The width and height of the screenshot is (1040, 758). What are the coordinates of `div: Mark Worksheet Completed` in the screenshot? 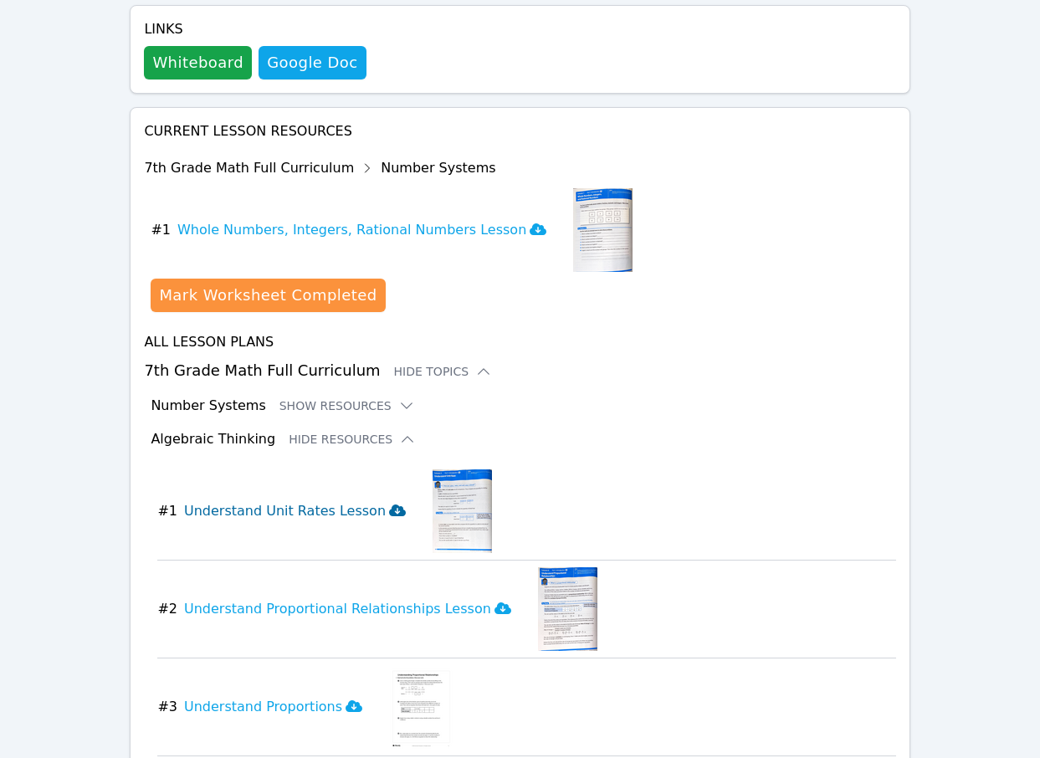 It's located at (268, 295).